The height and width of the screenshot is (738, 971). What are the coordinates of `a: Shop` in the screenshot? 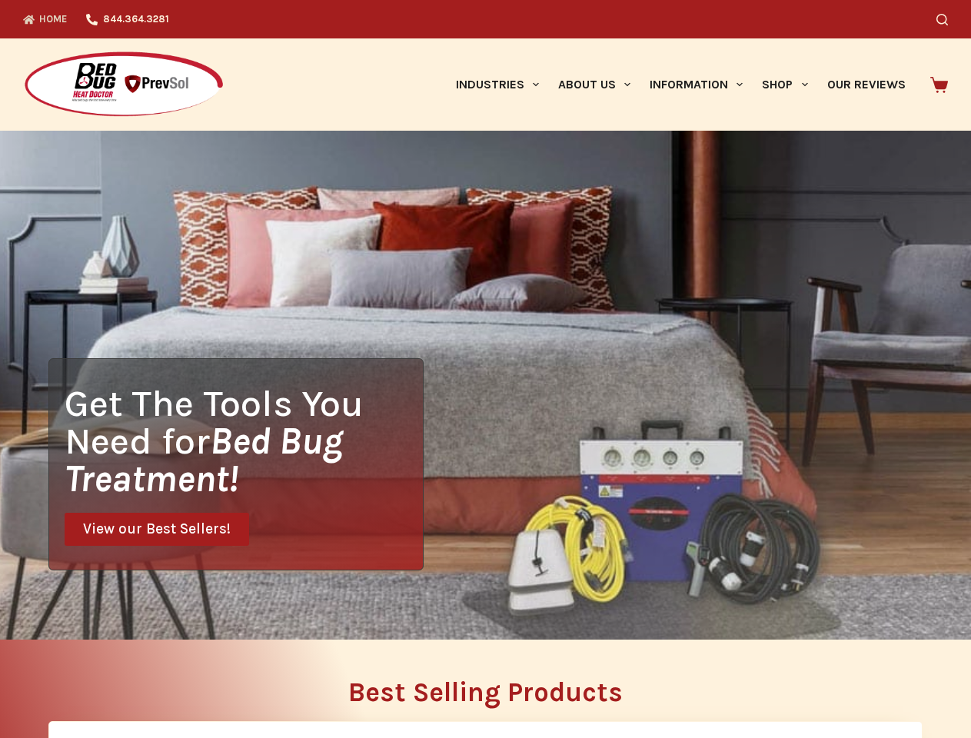 It's located at (785, 85).